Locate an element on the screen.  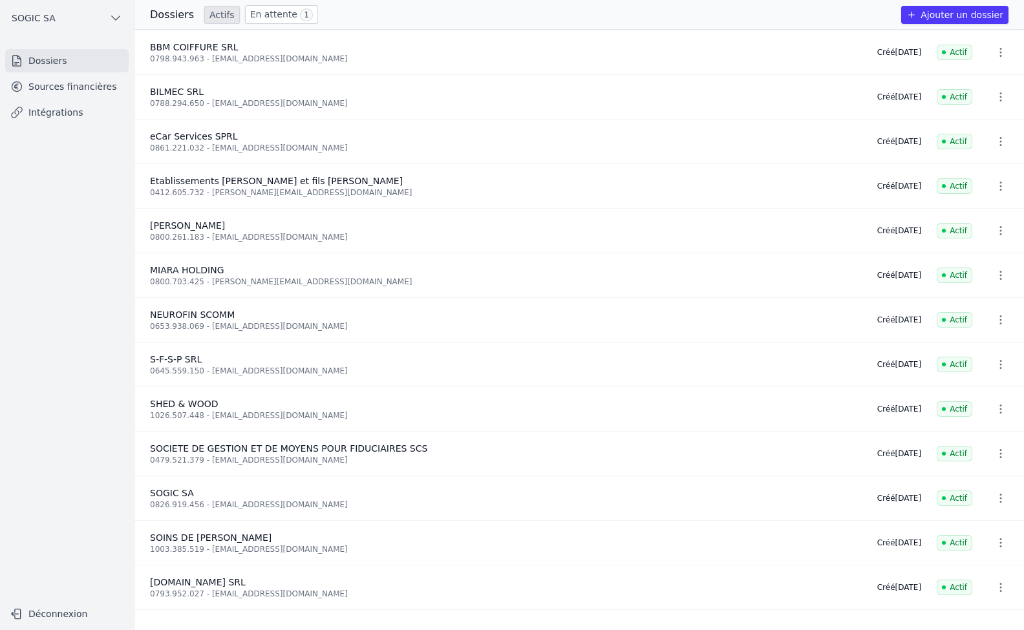
a: Dossiers is located at coordinates (67, 61).